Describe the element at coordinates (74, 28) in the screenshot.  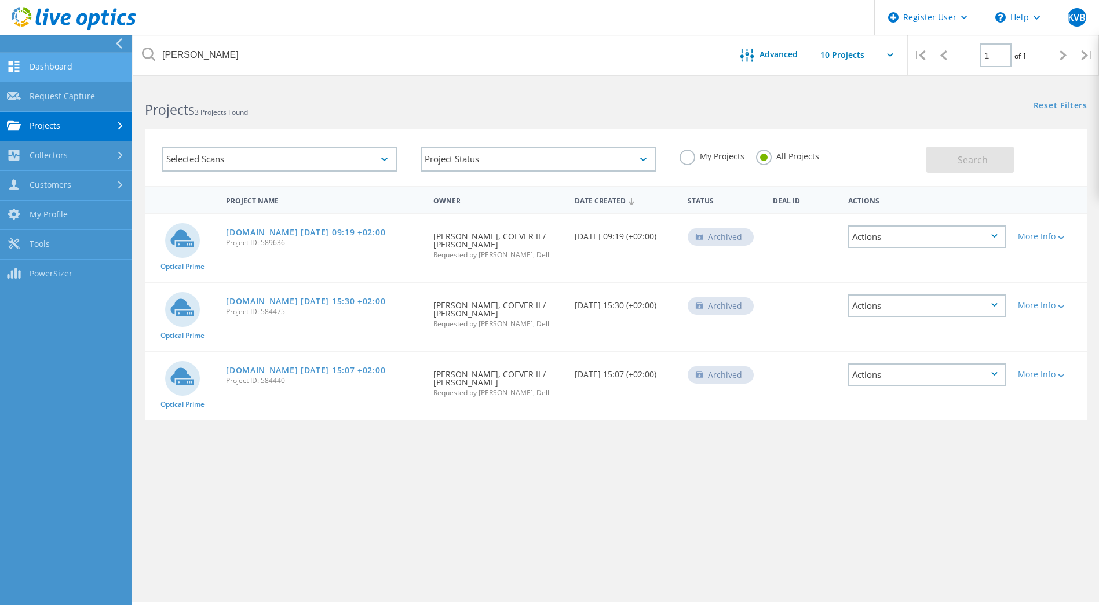
I see `a: Live Optics Dashboard` at that location.